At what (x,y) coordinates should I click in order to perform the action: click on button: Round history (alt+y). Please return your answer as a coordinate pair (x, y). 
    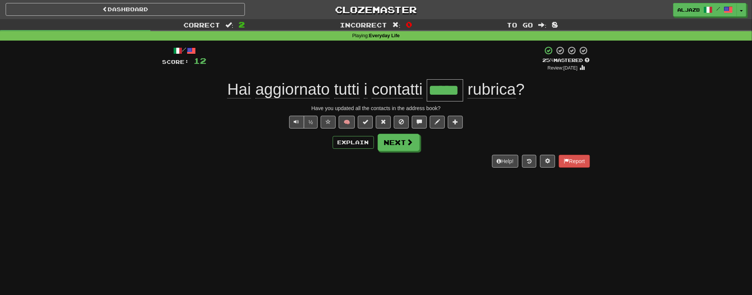
    Looking at the image, I should click on (529, 161).